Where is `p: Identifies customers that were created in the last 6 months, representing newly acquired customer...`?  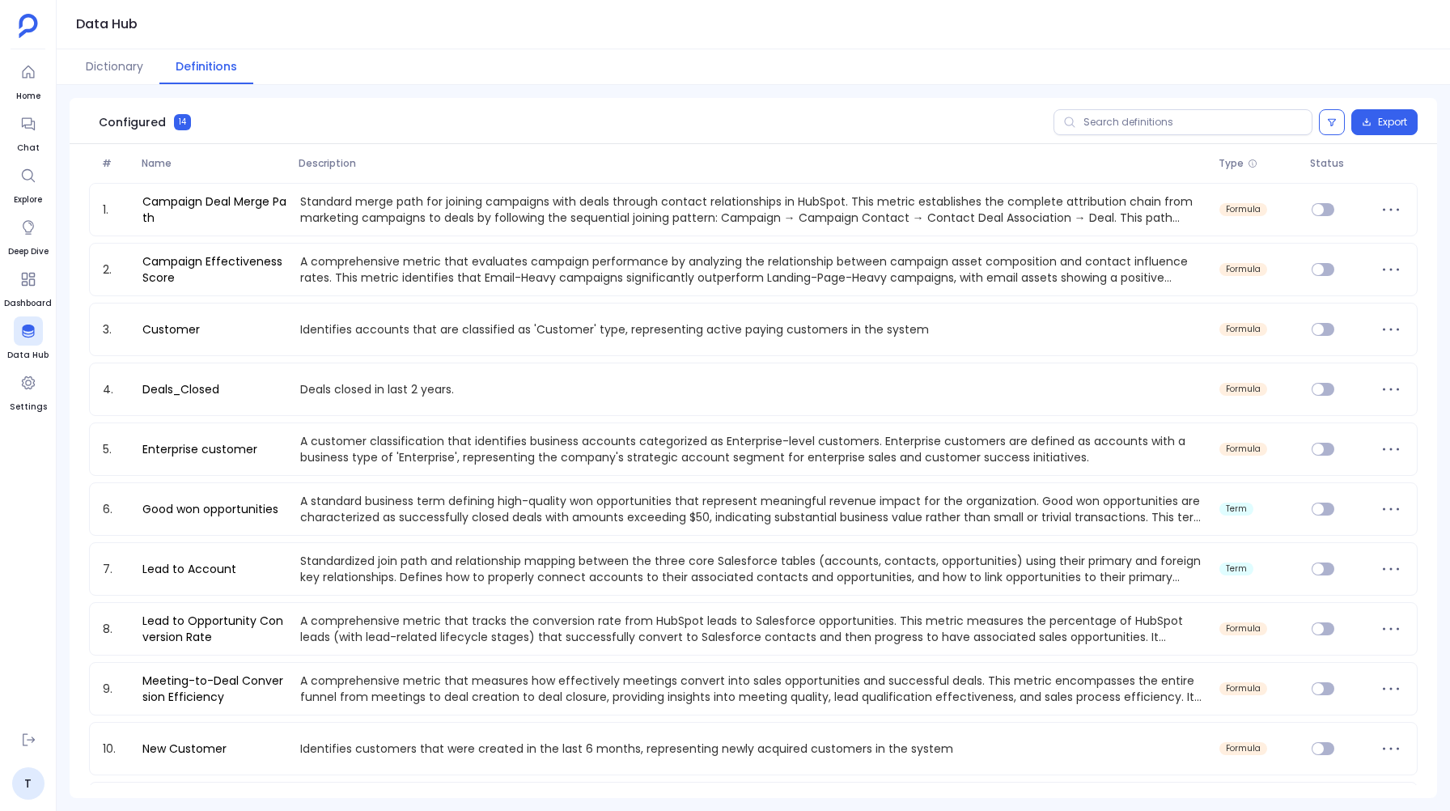
p: Identifies customers that were created in the last 6 months, representing newly acquired customer... is located at coordinates (753, 748).